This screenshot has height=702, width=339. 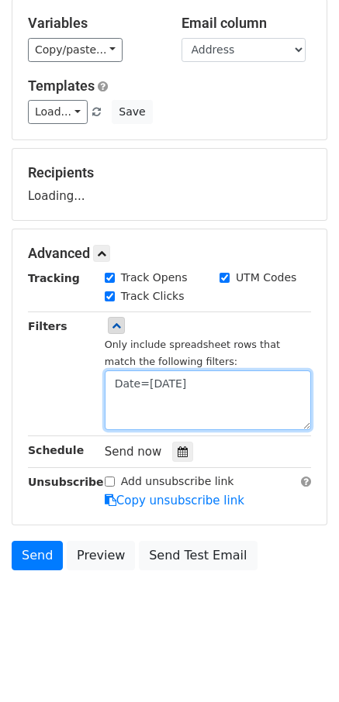 I want to click on h5: Recipients, so click(x=169, y=173).